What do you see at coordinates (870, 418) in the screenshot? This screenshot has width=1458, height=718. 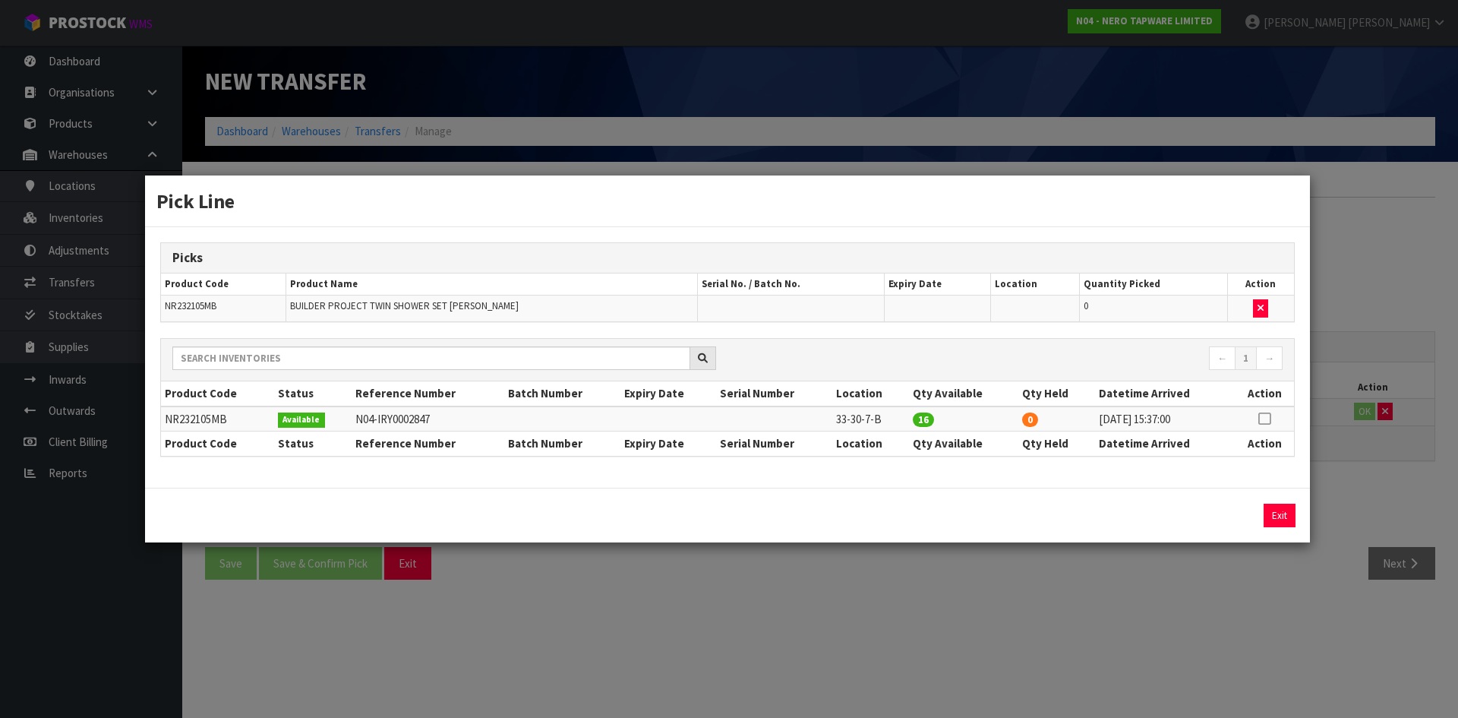 I see `td: 33-30-7-B` at bounding box center [870, 418].